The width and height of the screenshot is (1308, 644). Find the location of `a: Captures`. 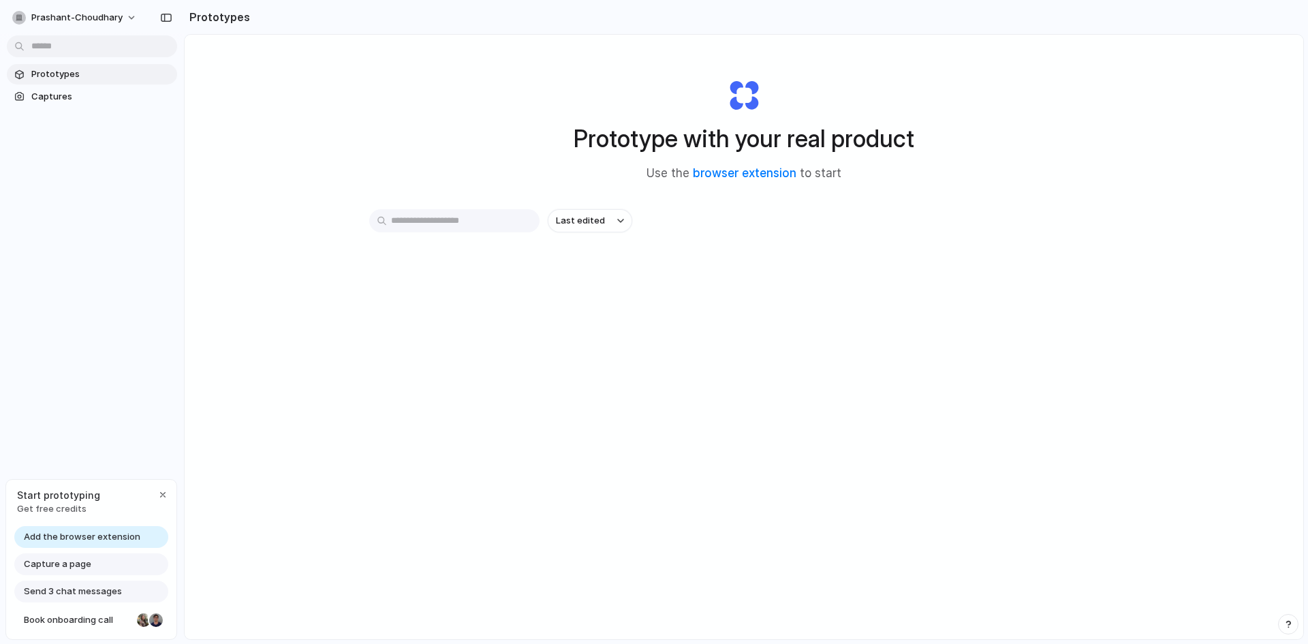

a: Captures is located at coordinates (92, 97).